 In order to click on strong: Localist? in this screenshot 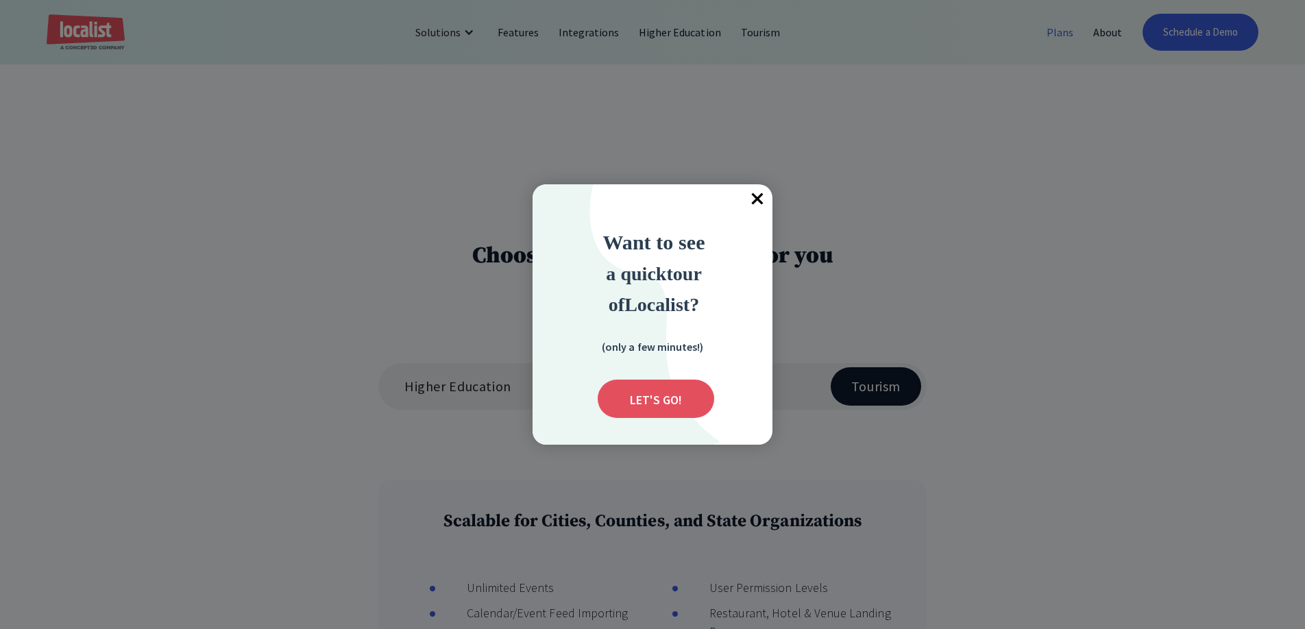, I will do `click(661, 304)`.